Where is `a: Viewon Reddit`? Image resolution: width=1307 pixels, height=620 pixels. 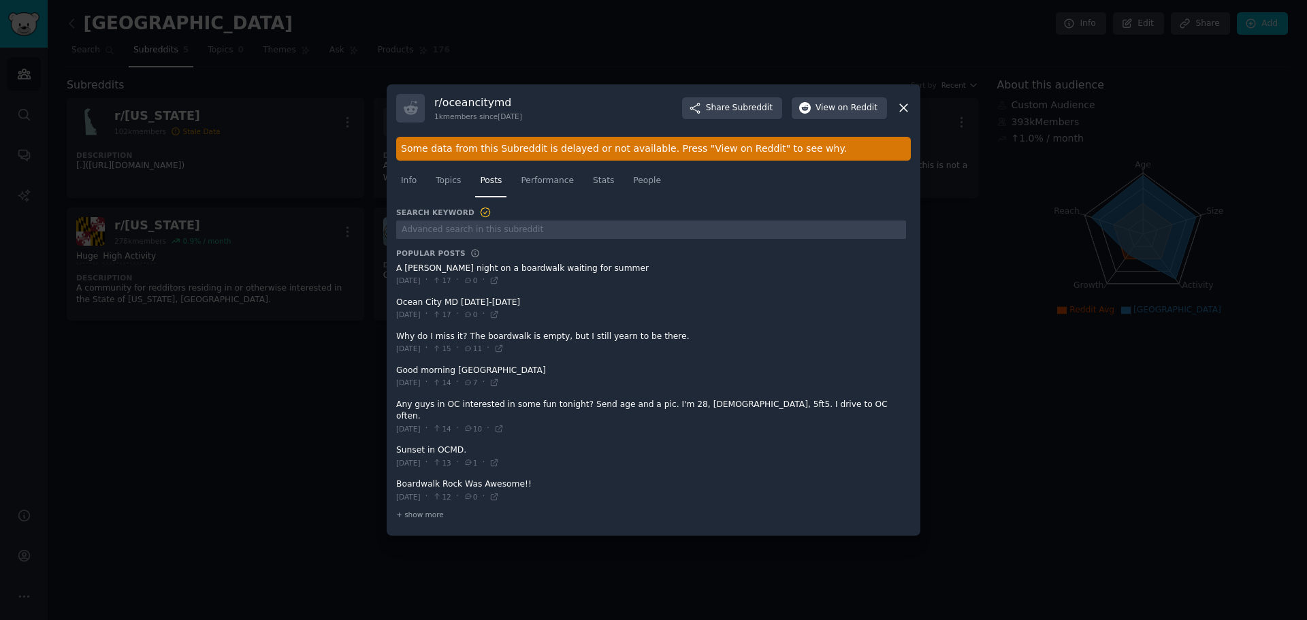
a: Viewon Reddit is located at coordinates (839, 108).